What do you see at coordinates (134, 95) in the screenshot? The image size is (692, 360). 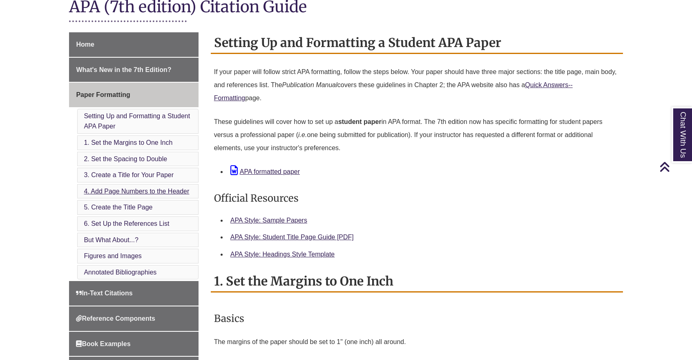 I see `a: Paper Formatting` at bounding box center [134, 95].